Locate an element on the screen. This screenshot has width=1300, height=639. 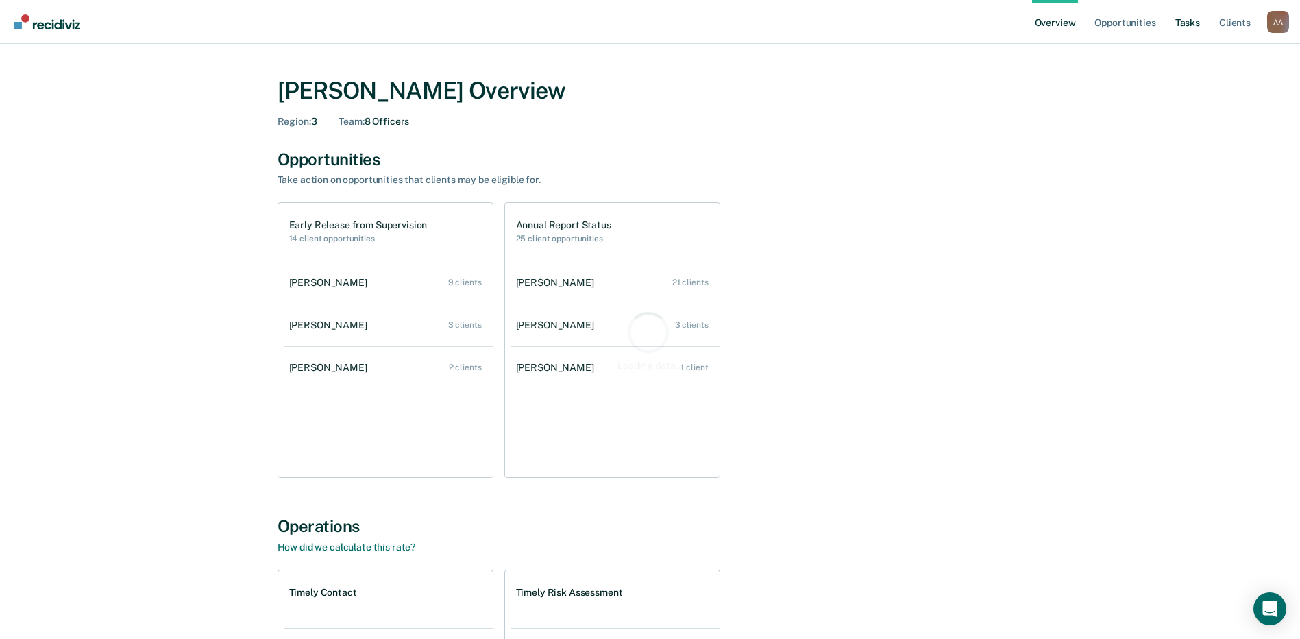
div: Opportunities is located at coordinates (650, 159).